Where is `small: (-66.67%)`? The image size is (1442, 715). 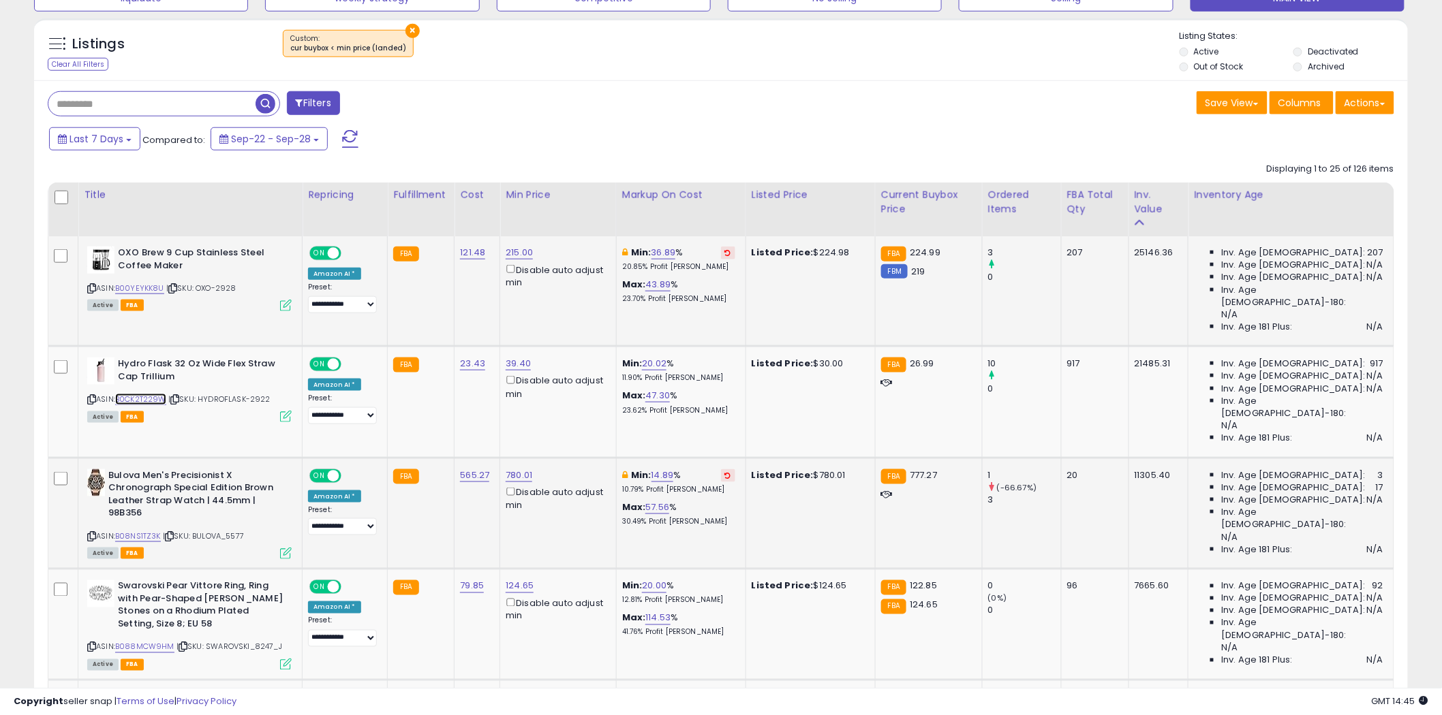
small: (-66.67%) is located at coordinates (1017, 488).